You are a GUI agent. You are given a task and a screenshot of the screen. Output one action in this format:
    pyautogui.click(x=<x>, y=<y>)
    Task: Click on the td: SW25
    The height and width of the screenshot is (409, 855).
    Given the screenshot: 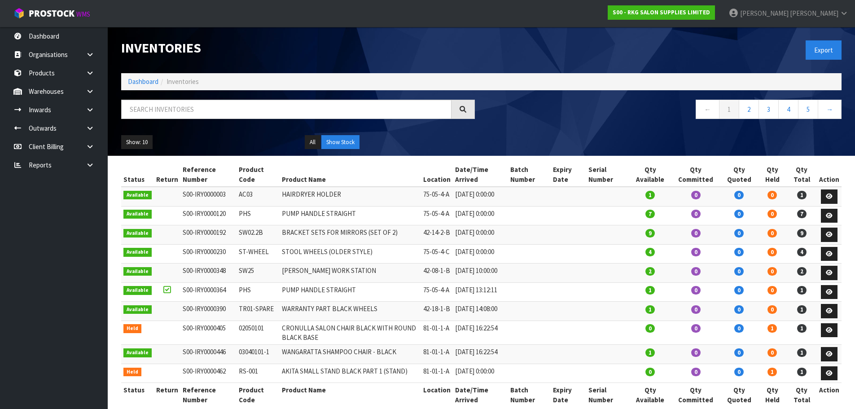 What is the action you would take?
    pyautogui.click(x=258, y=273)
    